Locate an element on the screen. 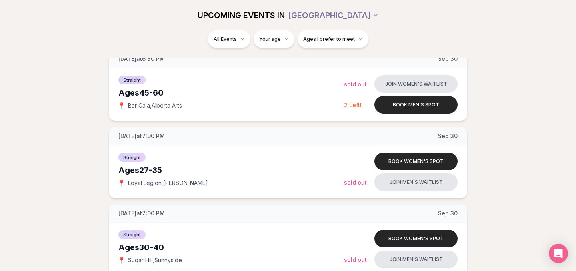  div: Ages 45-60 is located at coordinates (231, 93).